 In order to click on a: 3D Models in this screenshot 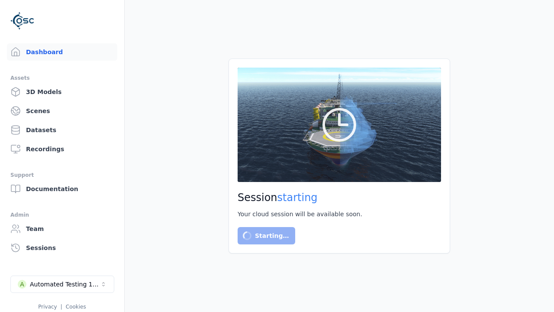, I will do `click(62, 92)`.